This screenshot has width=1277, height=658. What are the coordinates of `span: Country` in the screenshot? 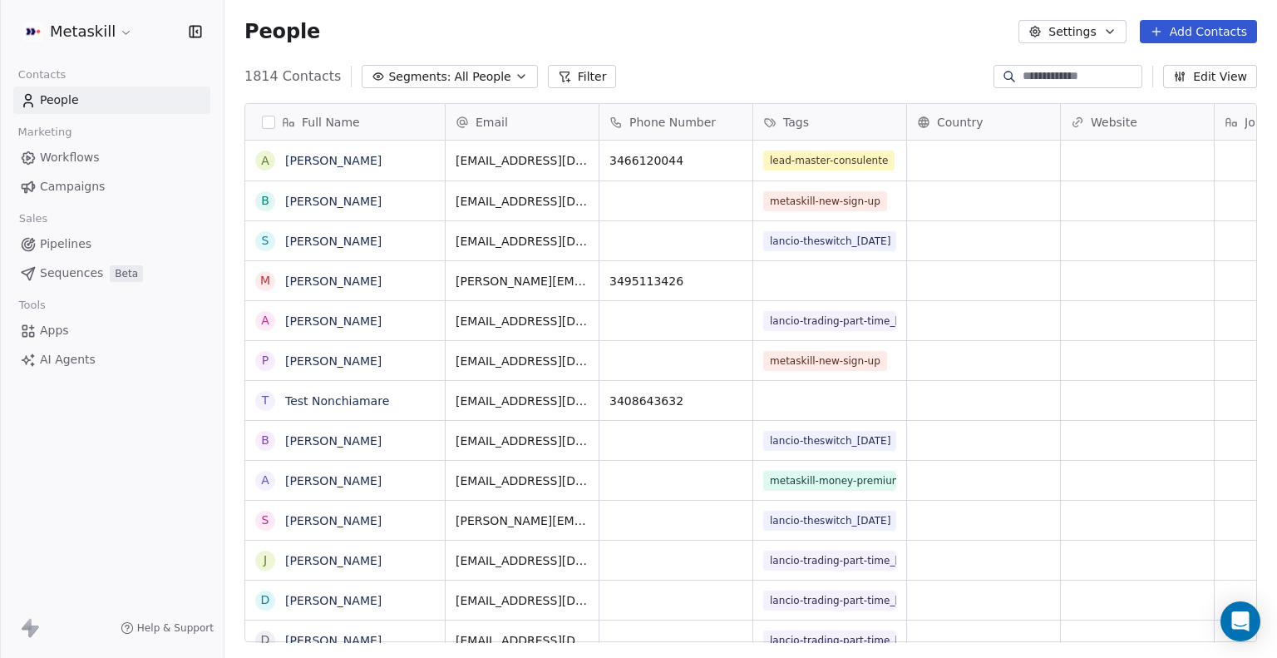 It's located at (960, 122).